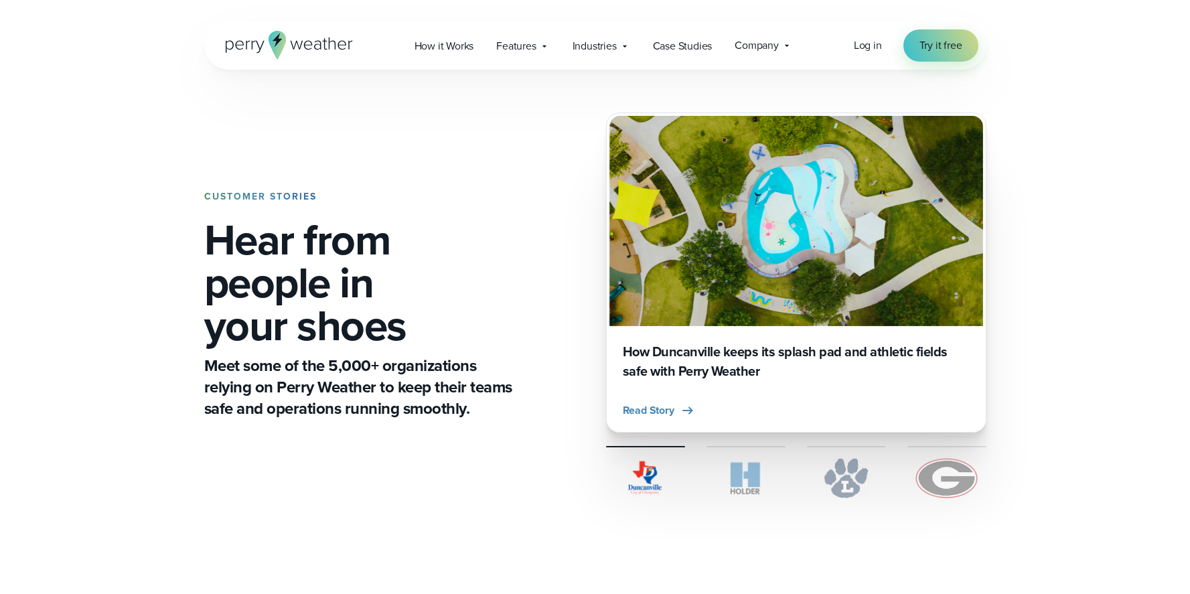  Describe the element at coordinates (648, 410) in the screenshot. I see `span: Read Story` at that location.